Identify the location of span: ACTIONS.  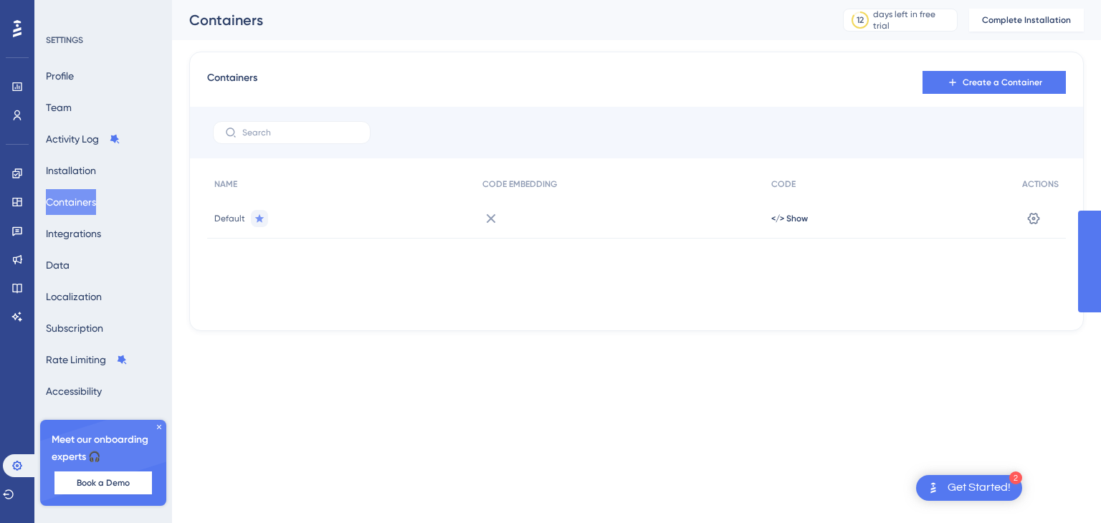
(1040, 184).